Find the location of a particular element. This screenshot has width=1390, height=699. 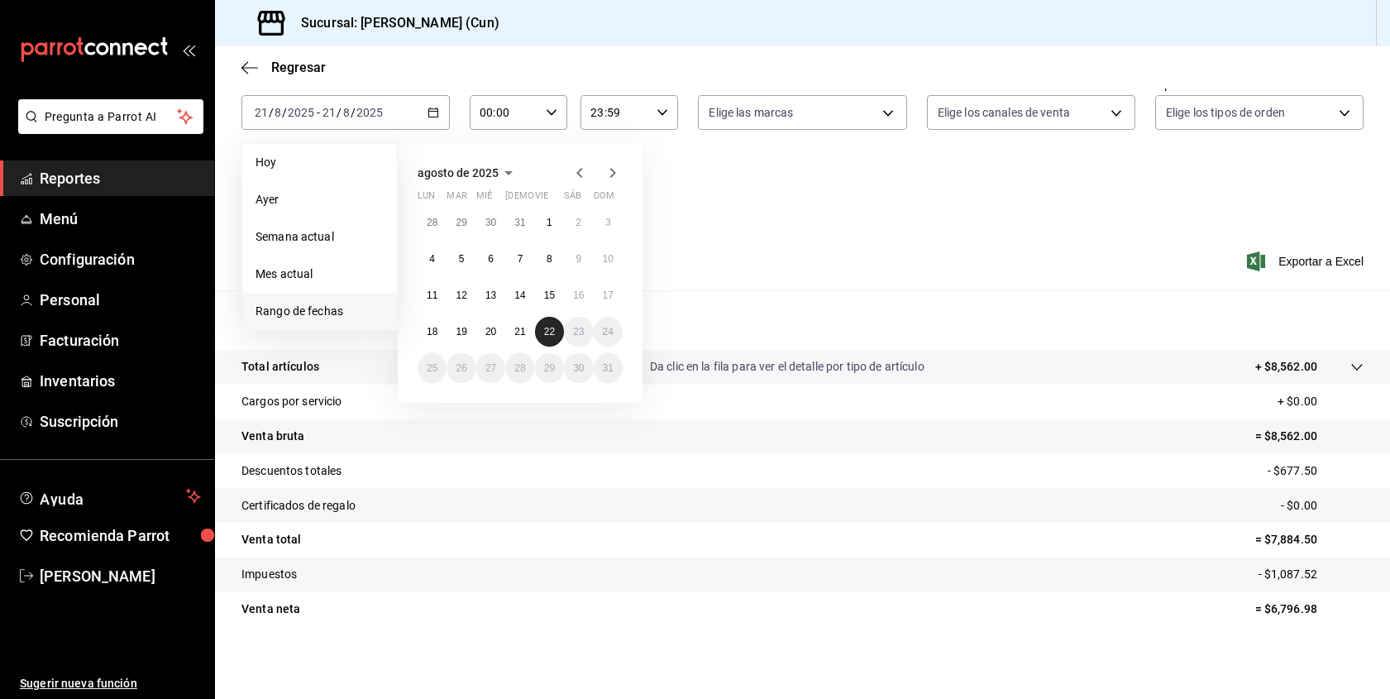

abbr: miércoles is located at coordinates (484, 198).